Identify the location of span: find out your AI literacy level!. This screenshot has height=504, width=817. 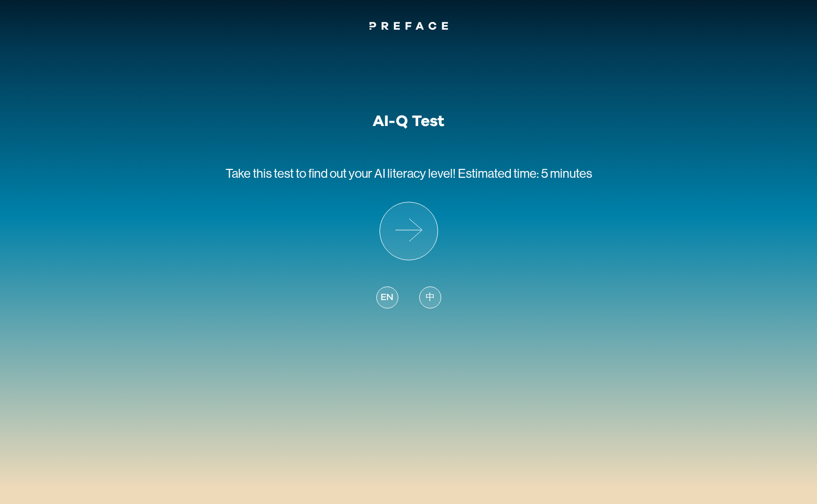
(382, 173).